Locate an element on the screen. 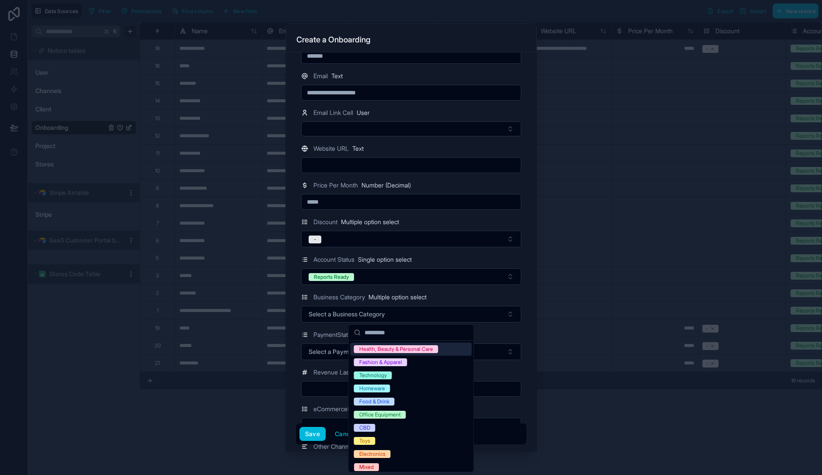 This screenshot has height=475, width=822. span: PaymentStatus is located at coordinates (334, 334).